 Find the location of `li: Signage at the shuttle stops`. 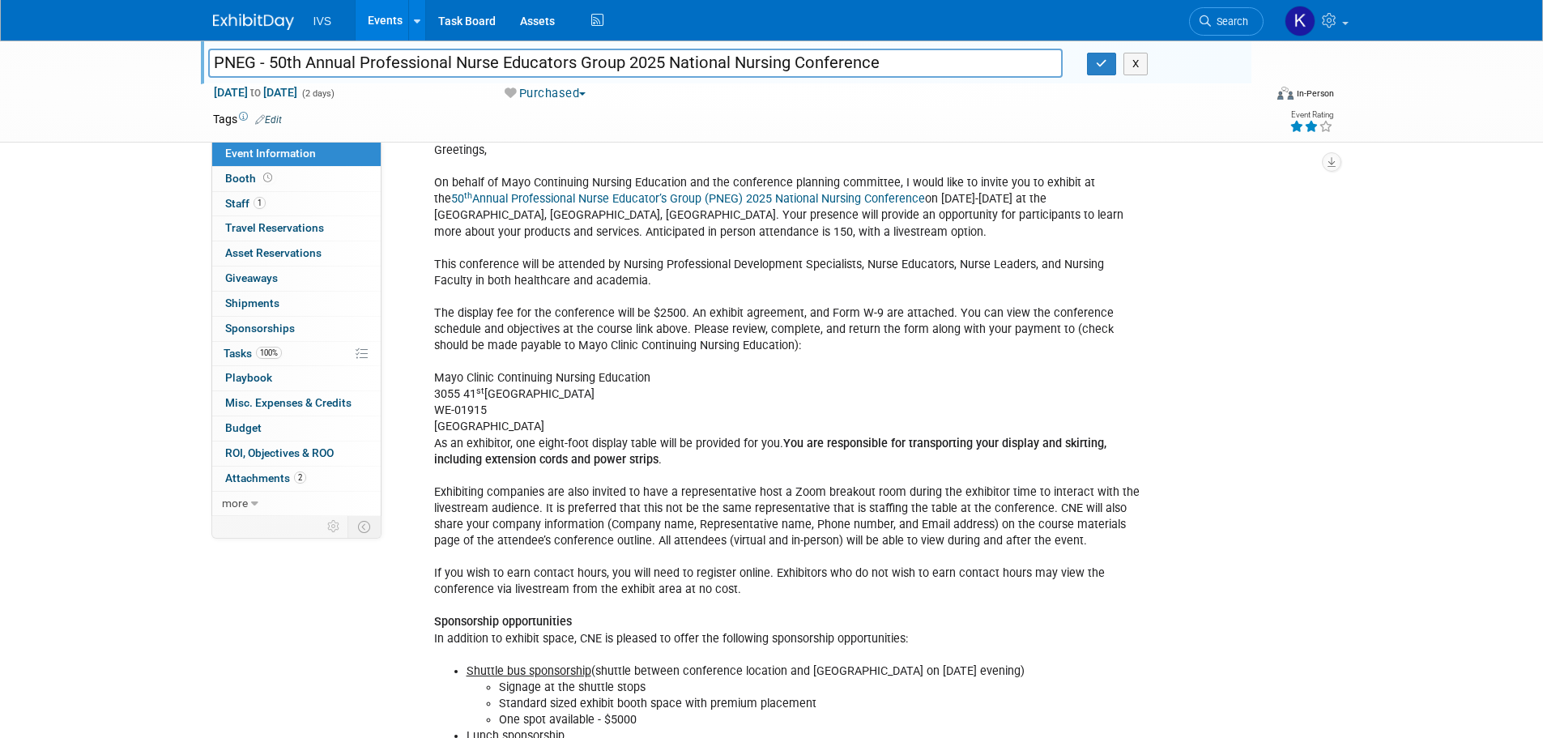

li: Signage at the shuttle stops is located at coordinates (821, 688).